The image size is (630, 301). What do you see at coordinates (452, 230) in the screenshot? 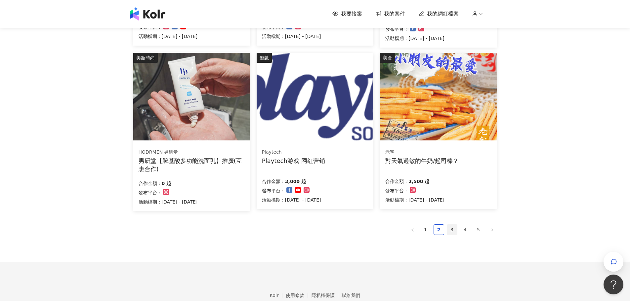
I see `li: 3` at bounding box center [452, 230].